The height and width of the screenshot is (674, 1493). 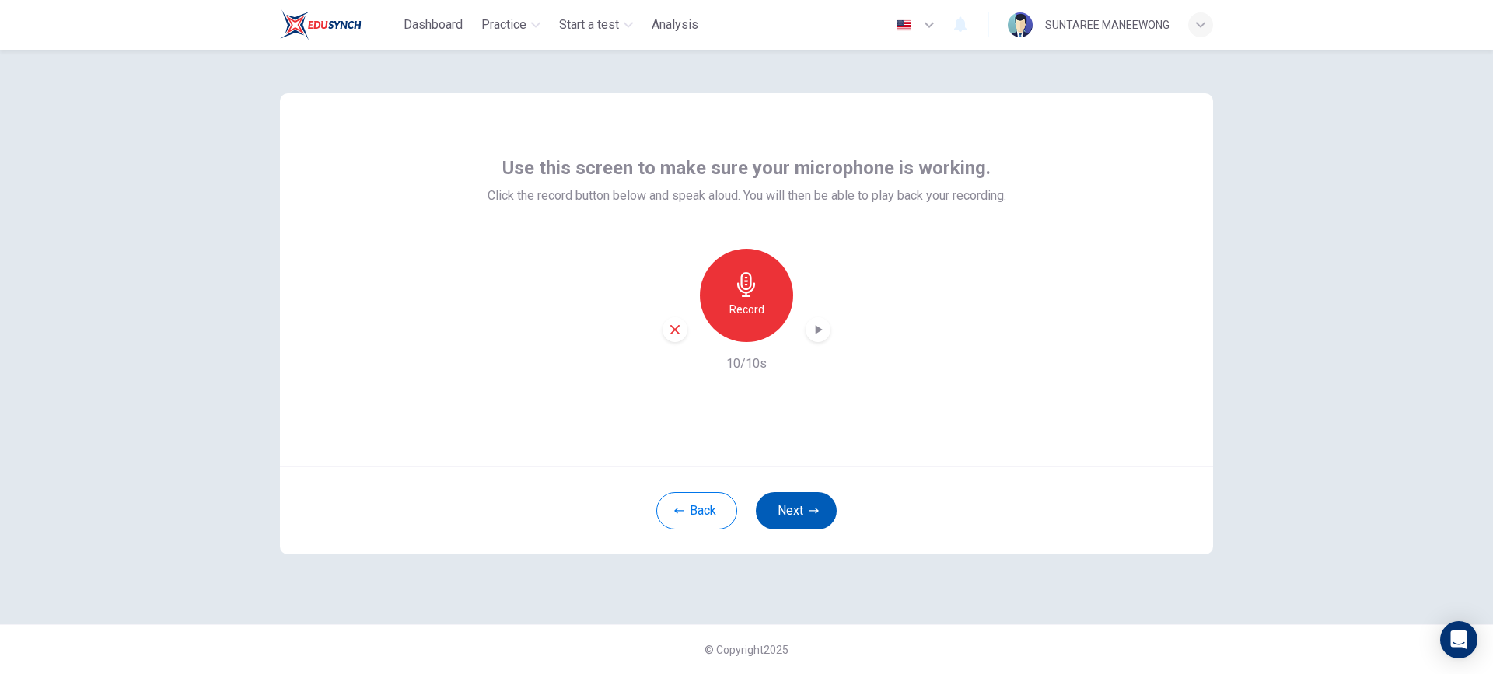 What do you see at coordinates (433, 25) in the screenshot?
I see `span: Dashboard` at bounding box center [433, 25].